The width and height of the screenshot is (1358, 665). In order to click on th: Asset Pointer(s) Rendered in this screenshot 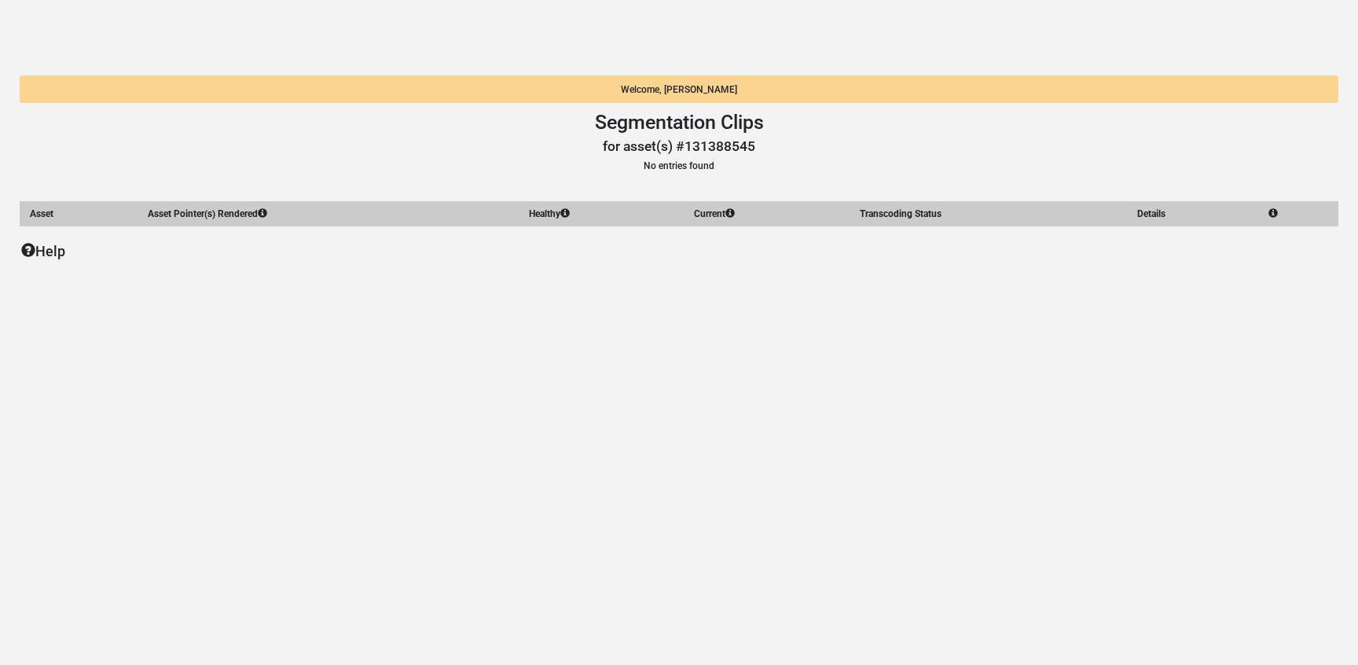, I will do `click(329, 214)`.